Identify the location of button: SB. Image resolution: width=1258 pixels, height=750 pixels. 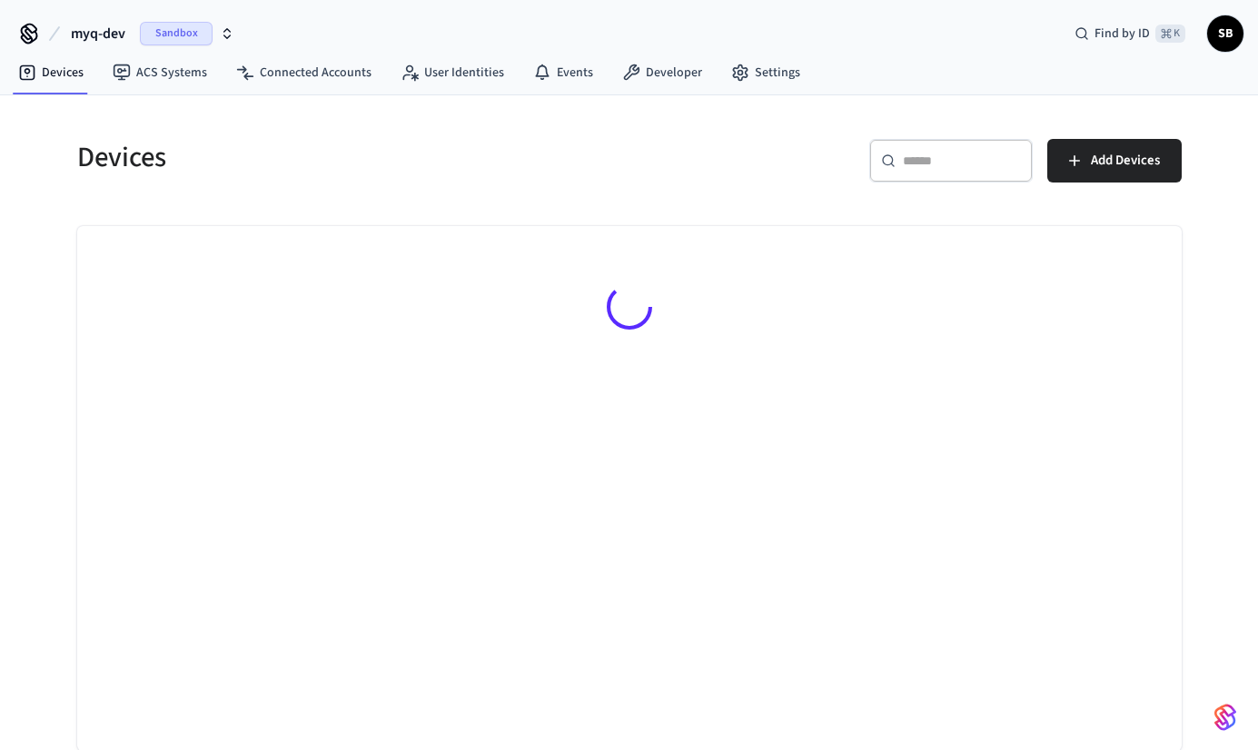
(1225, 34).